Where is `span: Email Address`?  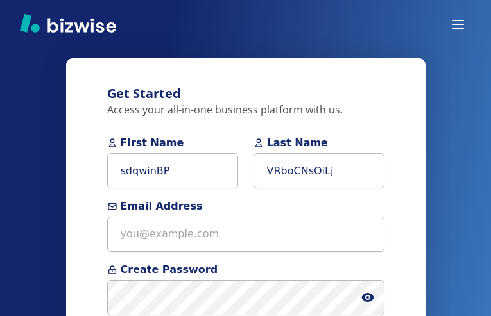
span: Email Address is located at coordinates (246, 207).